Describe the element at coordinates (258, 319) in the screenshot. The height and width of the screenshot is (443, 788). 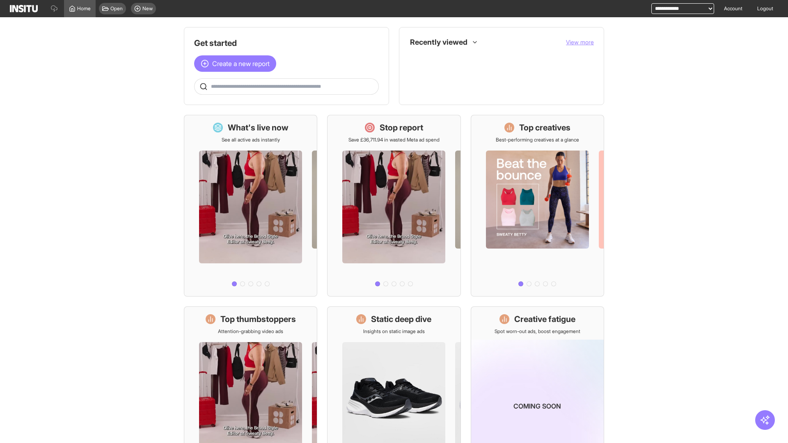
I see `h1: Top thumbstoppers` at that location.